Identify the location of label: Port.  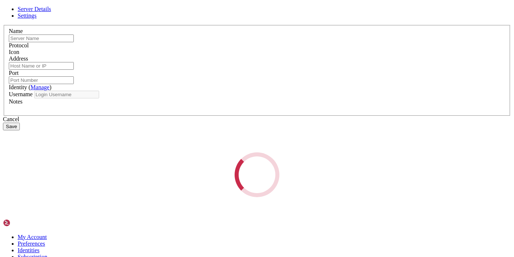
(14, 73).